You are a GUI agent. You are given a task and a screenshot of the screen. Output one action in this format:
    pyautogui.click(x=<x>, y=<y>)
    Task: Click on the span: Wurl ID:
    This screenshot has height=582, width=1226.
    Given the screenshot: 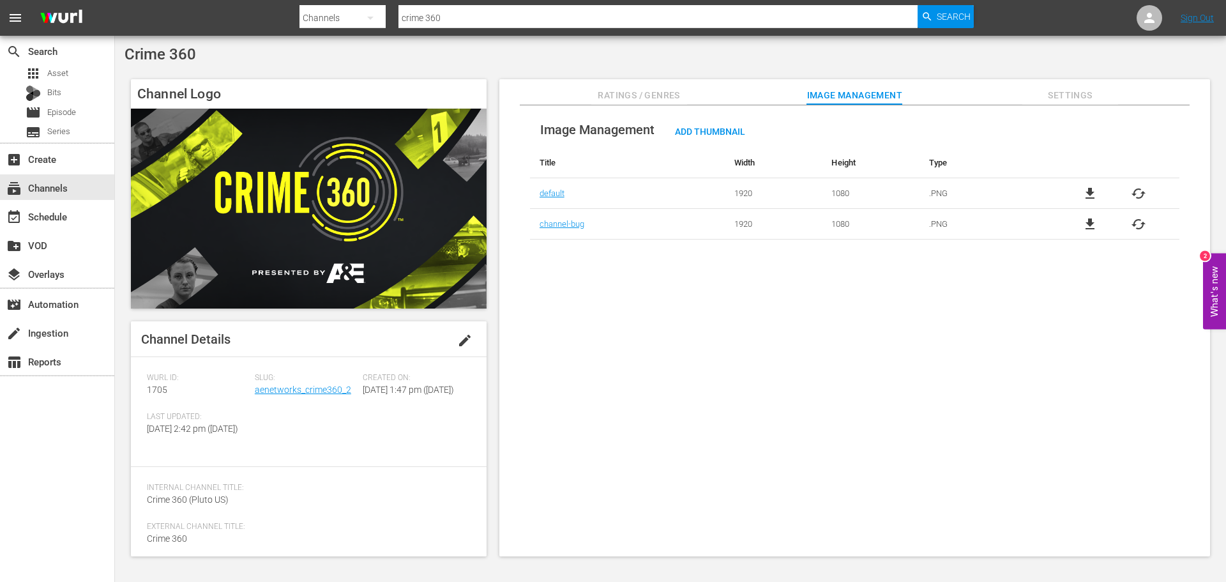 What is the action you would take?
    pyautogui.click(x=197, y=378)
    